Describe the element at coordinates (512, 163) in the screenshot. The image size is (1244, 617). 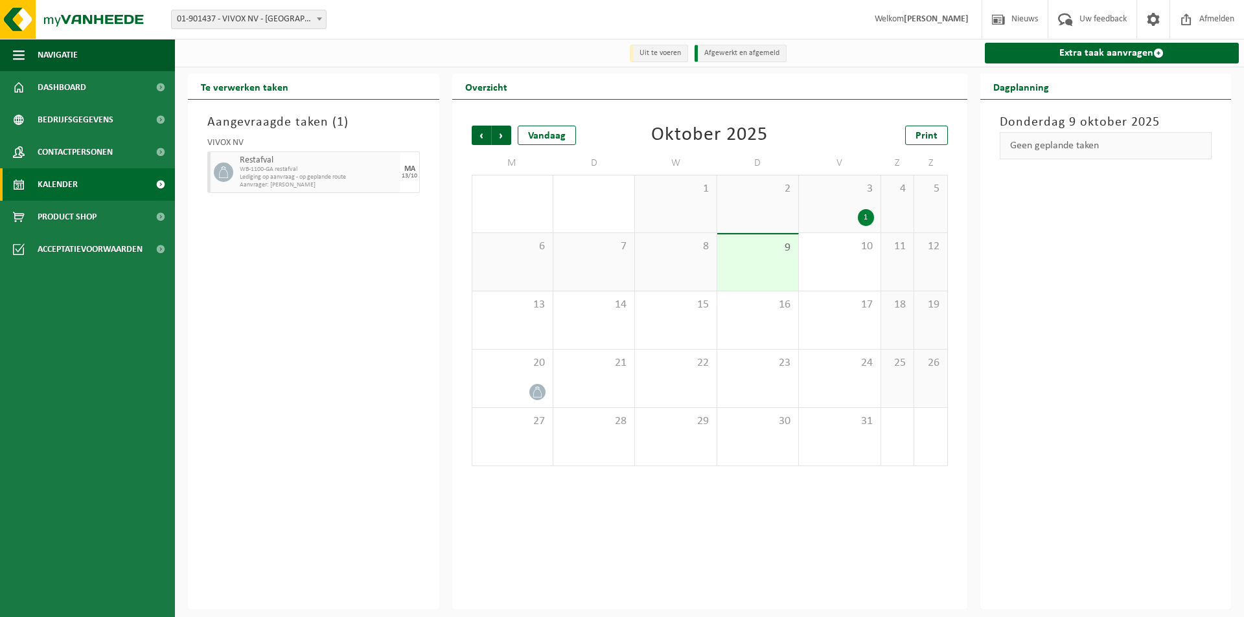
I see `td: M` at that location.